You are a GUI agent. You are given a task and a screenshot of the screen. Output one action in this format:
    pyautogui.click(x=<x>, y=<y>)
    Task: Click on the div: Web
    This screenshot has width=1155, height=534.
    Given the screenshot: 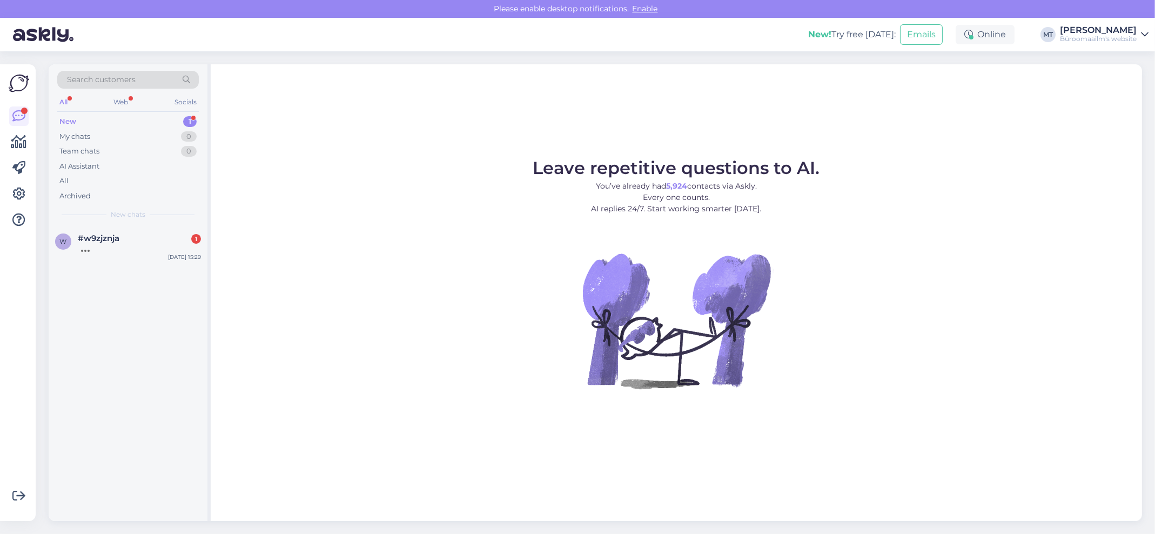 What is the action you would take?
    pyautogui.click(x=121, y=102)
    